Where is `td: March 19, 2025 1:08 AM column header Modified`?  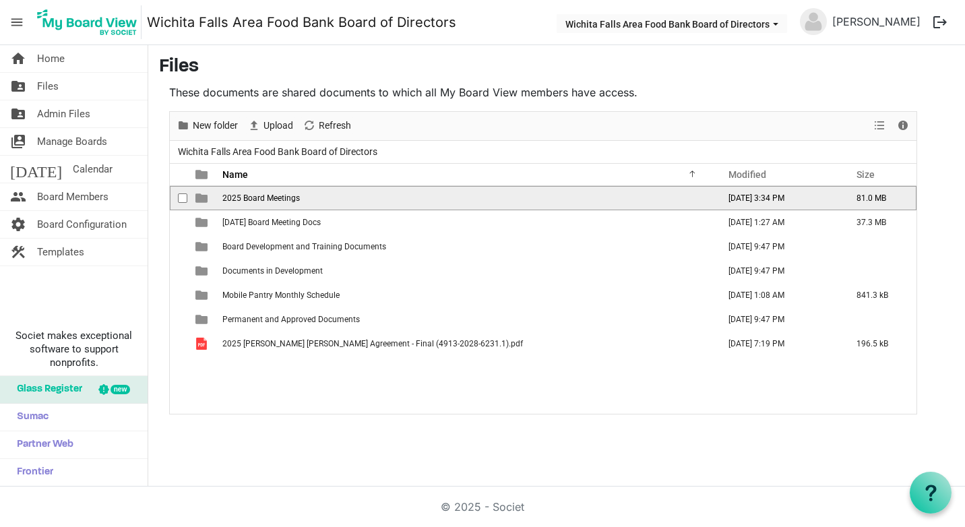 td: March 19, 2025 1:08 AM column header Modified is located at coordinates (778, 295).